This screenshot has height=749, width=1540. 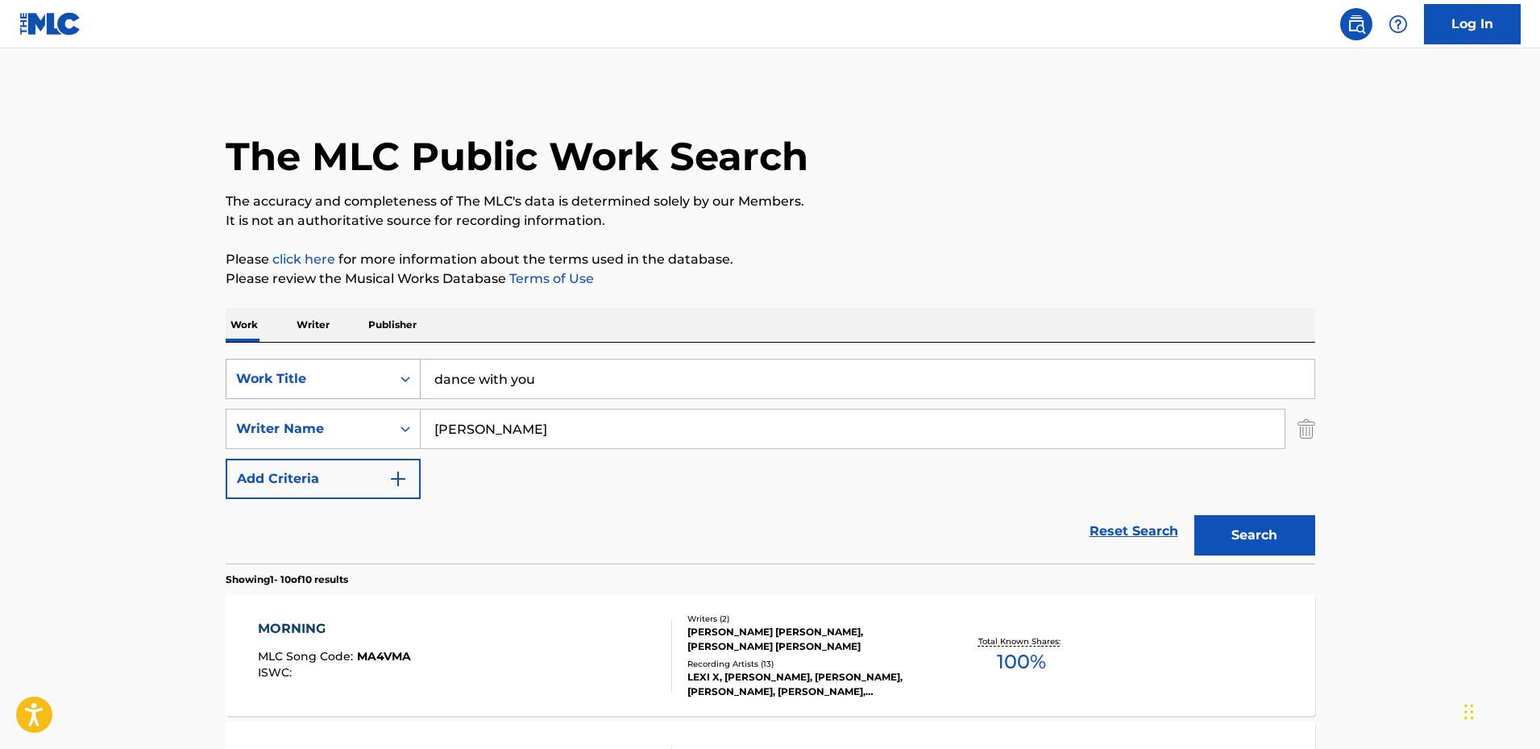 What do you see at coordinates (50, 23) in the screenshot?
I see `img: MLC Logo` at bounding box center [50, 23].